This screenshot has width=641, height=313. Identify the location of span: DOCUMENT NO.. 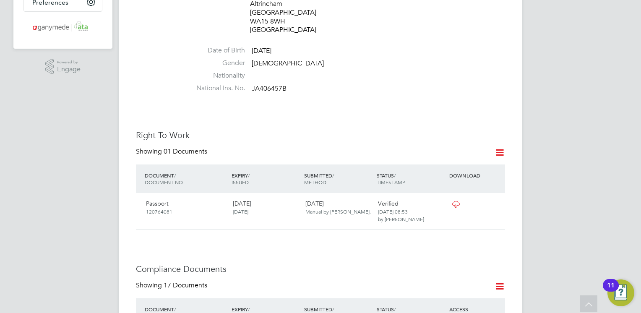
(164, 182).